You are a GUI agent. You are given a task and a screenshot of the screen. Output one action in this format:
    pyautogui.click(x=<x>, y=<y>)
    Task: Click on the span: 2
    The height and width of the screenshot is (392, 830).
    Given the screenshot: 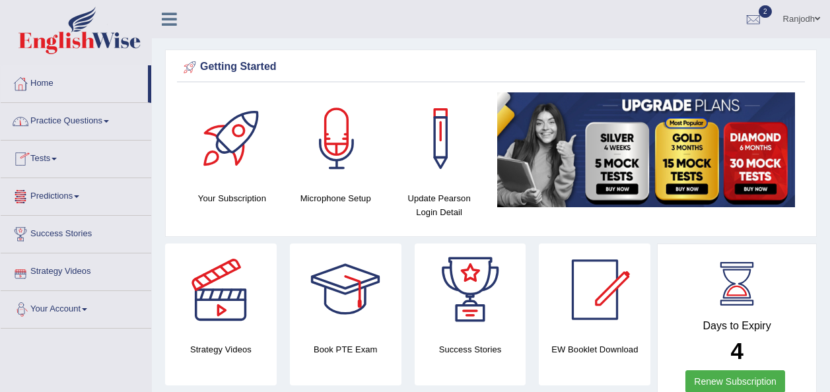 What is the action you would take?
    pyautogui.click(x=765, y=11)
    